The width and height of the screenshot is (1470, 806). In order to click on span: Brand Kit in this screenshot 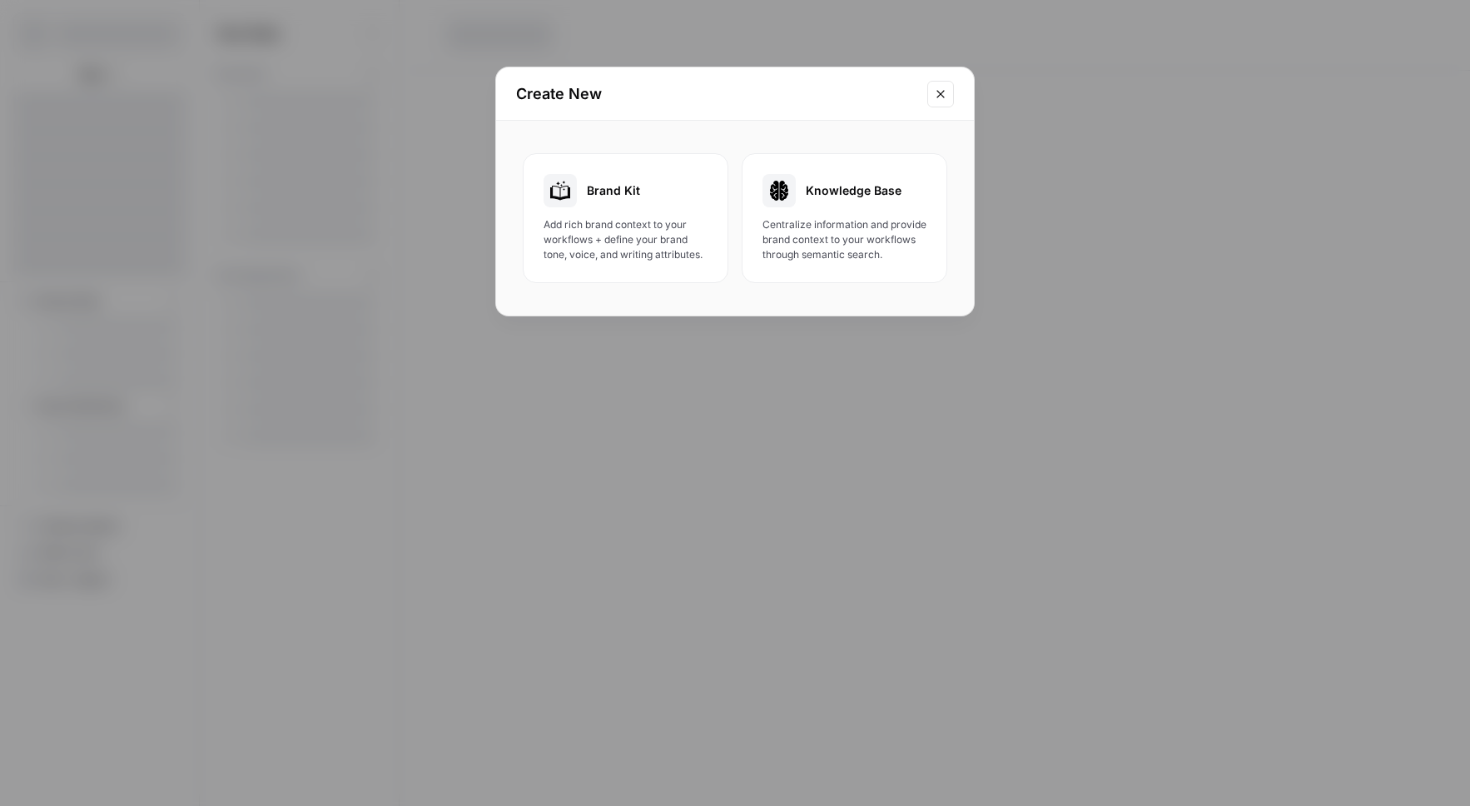, I will do `click(614, 191)`.